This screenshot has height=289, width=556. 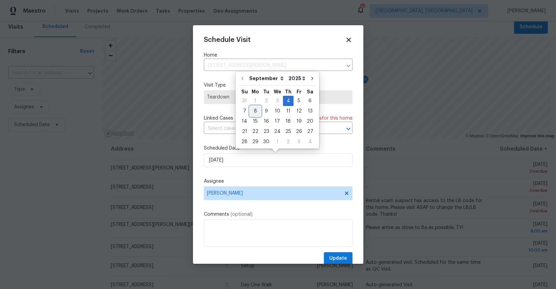 I want to click on div: Wed Sep 17 2025, so click(x=277, y=121).